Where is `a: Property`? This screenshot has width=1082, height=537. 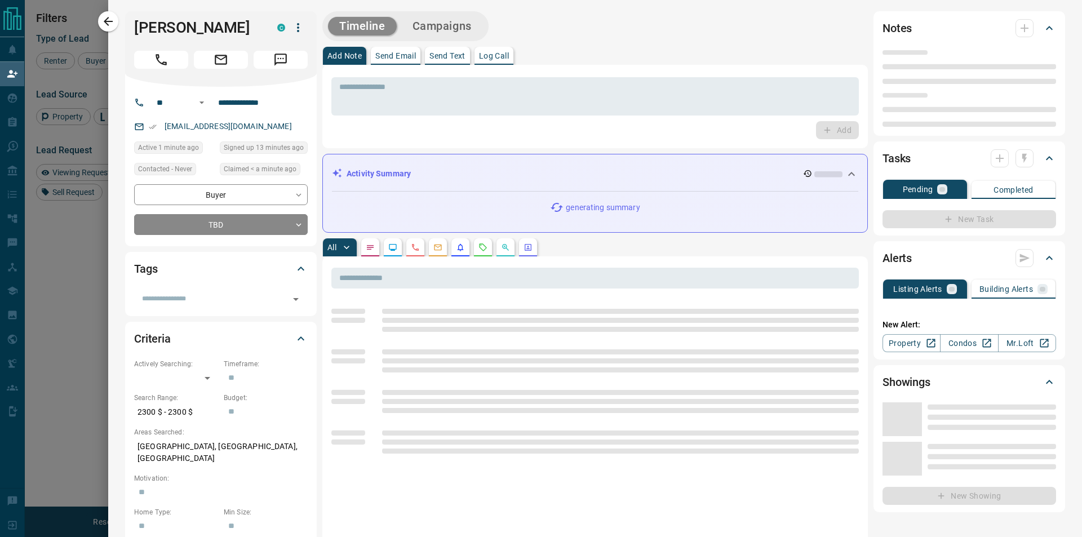 a: Property is located at coordinates (911, 343).